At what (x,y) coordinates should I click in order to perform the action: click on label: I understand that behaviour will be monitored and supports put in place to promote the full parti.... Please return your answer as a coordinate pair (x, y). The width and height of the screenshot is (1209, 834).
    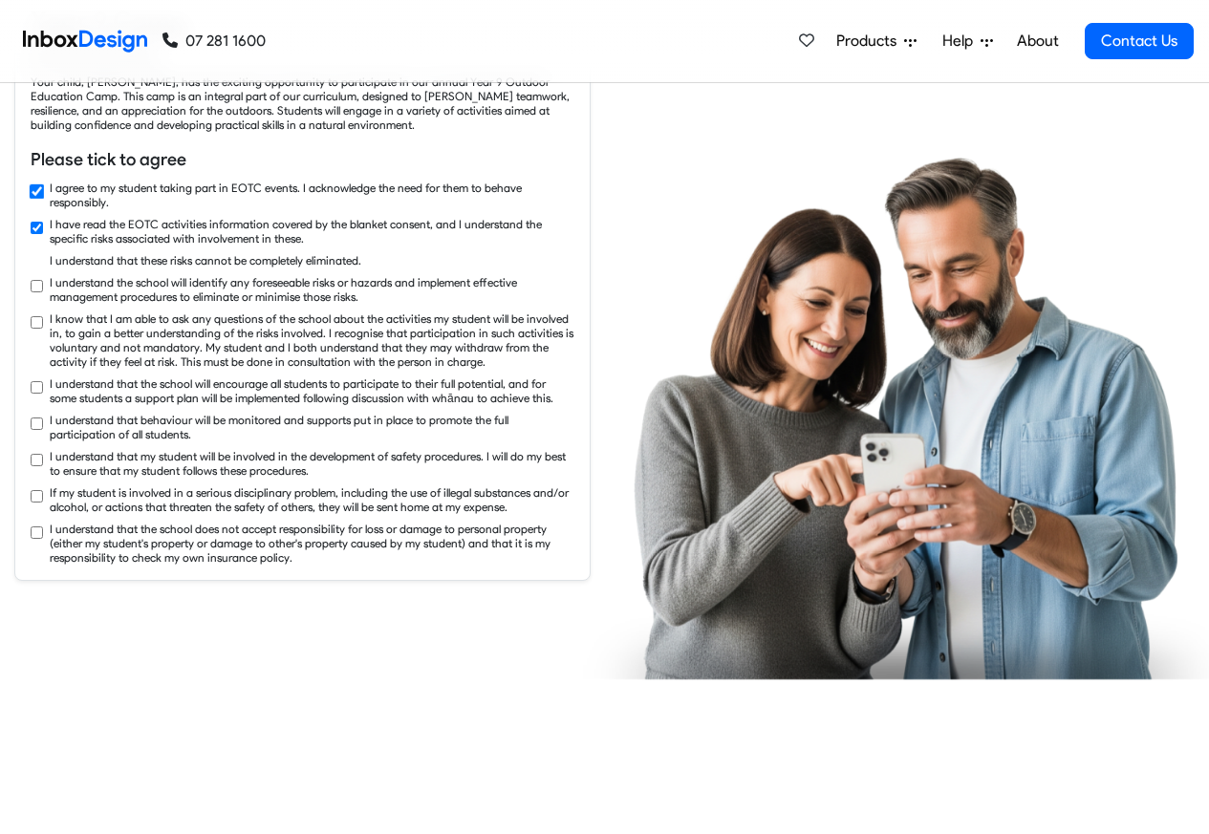
    Looking at the image, I should click on (312, 427).